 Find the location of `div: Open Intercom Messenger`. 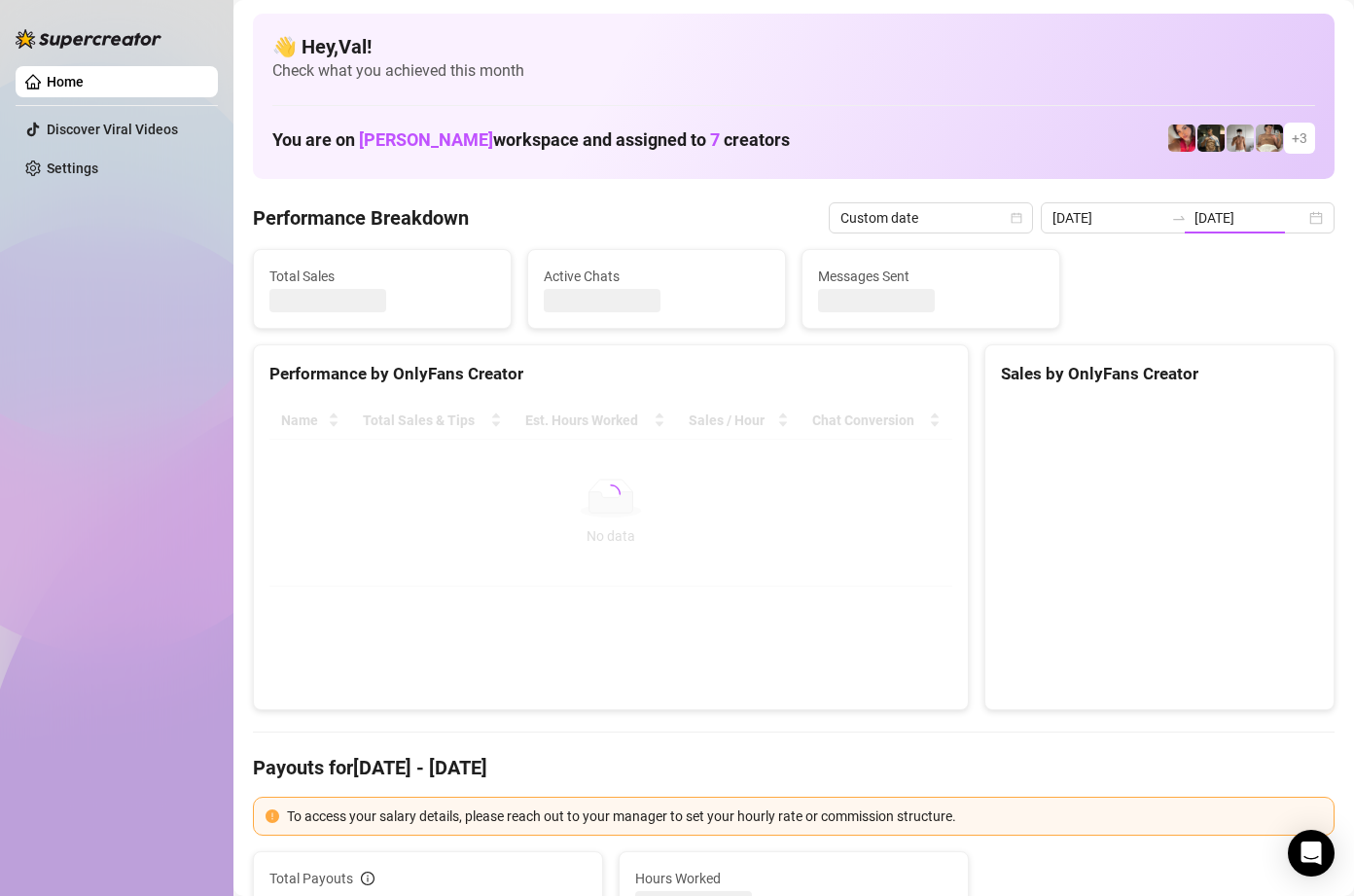

div: Open Intercom Messenger is located at coordinates (1311, 853).